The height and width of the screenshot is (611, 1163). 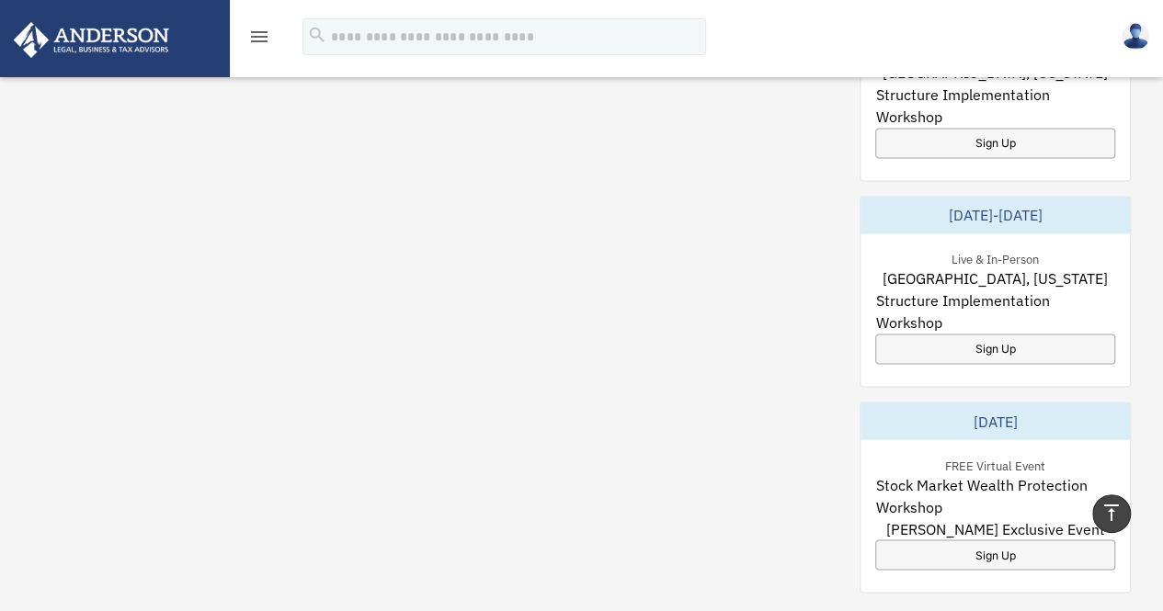 What do you see at coordinates (1135, 36) in the screenshot?
I see `img: User Pic` at bounding box center [1135, 36].